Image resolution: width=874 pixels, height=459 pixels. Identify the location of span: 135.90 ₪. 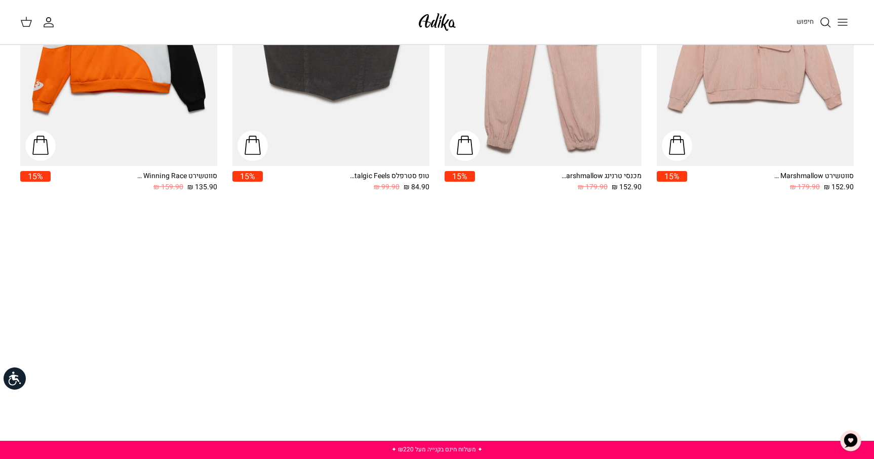
(202, 187).